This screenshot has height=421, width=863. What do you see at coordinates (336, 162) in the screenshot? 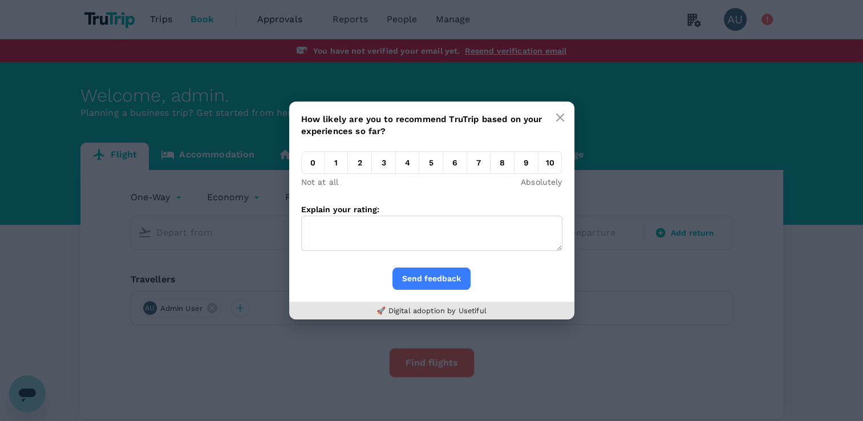
I see `em: 1` at bounding box center [336, 162].